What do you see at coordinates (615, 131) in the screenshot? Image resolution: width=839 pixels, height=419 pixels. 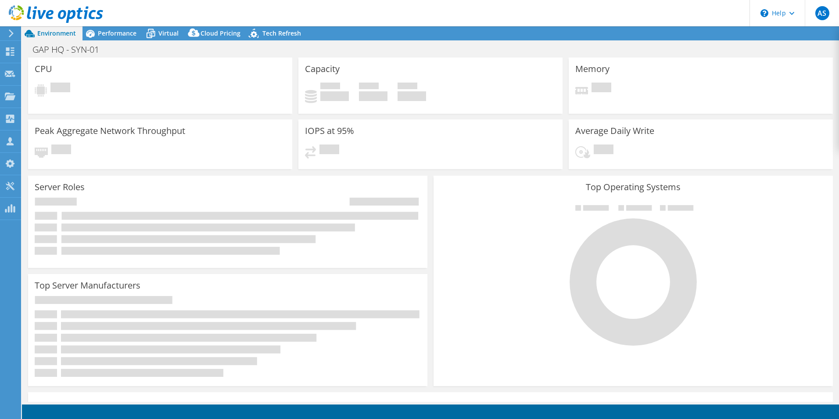 I see `h3: Average Daily Write` at bounding box center [615, 131].